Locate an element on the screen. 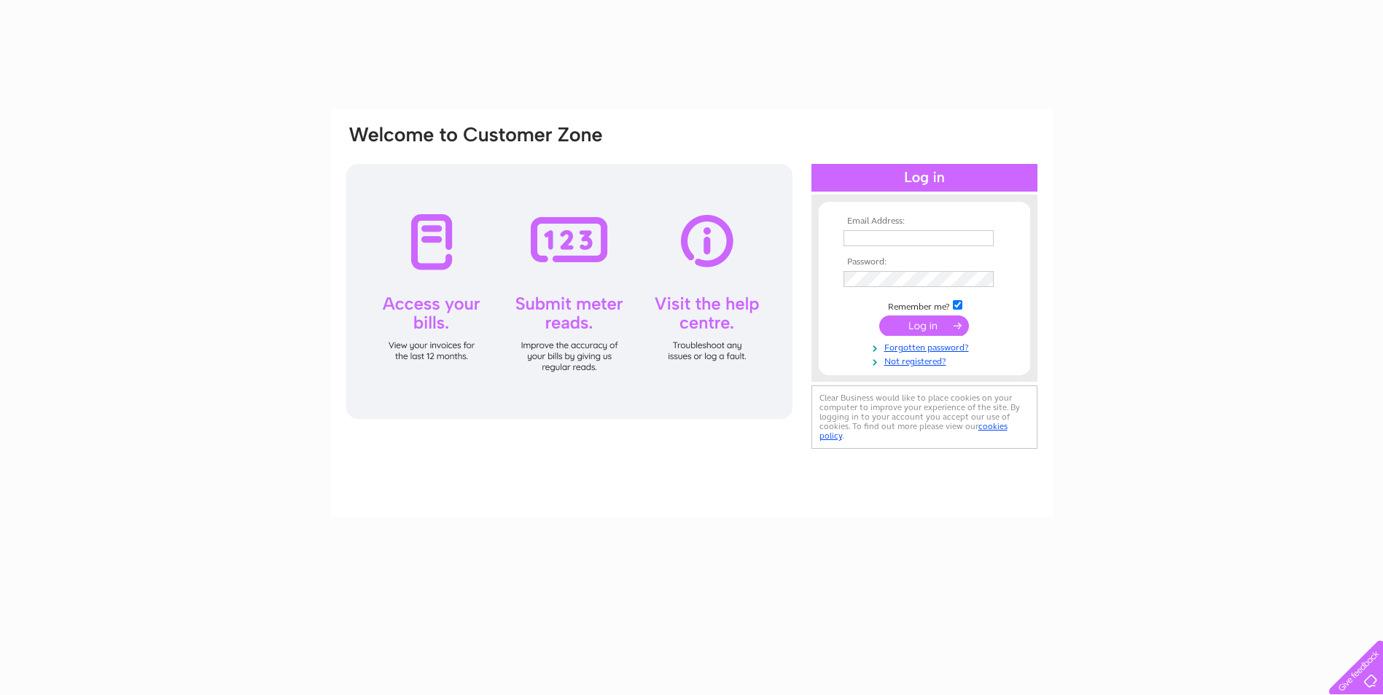  a: Forgotten password? is located at coordinates (926, 346).